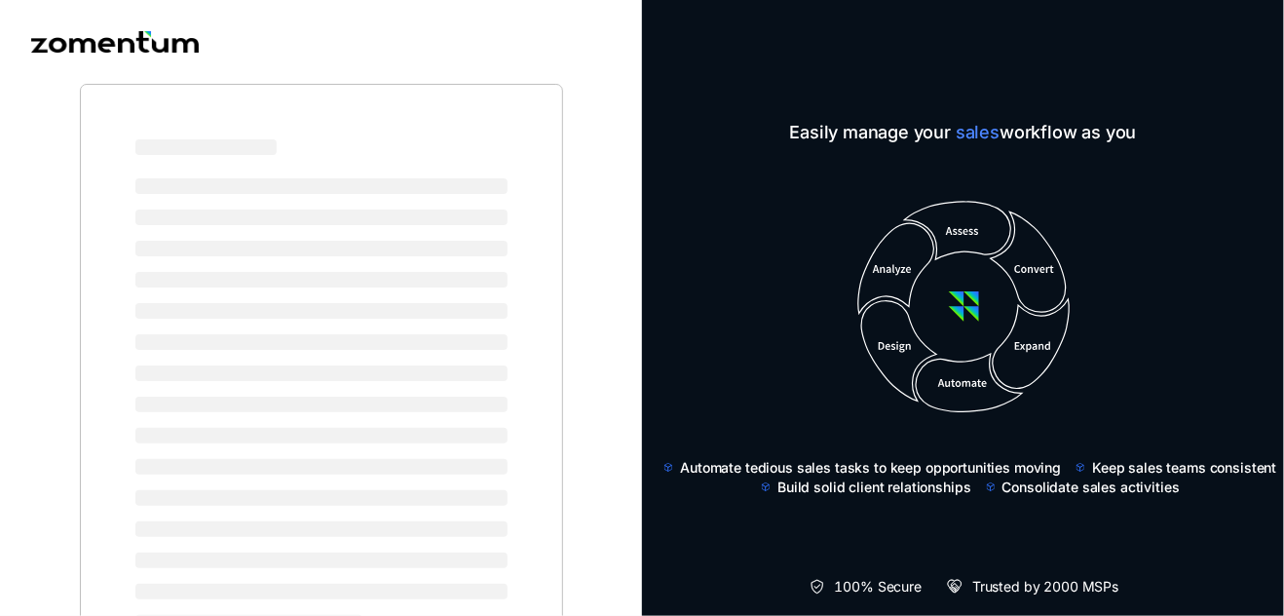 Image resolution: width=1284 pixels, height=616 pixels. What do you see at coordinates (870, 468) in the screenshot?
I see `span: Automate tedious sales tasks to keep opportunities moving` at bounding box center [870, 468].